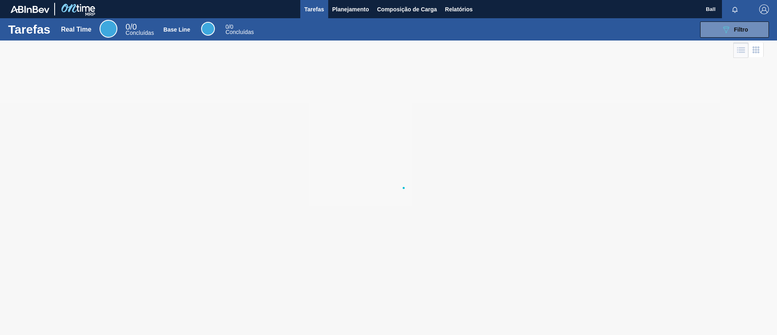 Image resolution: width=777 pixels, height=335 pixels. What do you see at coordinates (735, 9) in the screenshot?
I see `button: Notificações` at bounding box center [735, 9].